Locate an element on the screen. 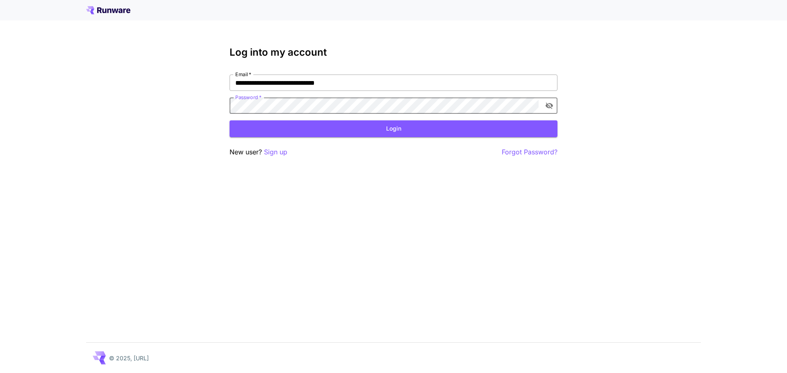 The height and width of the screenshot is (373, 787). label: Password is located at coordinates (248, 97).